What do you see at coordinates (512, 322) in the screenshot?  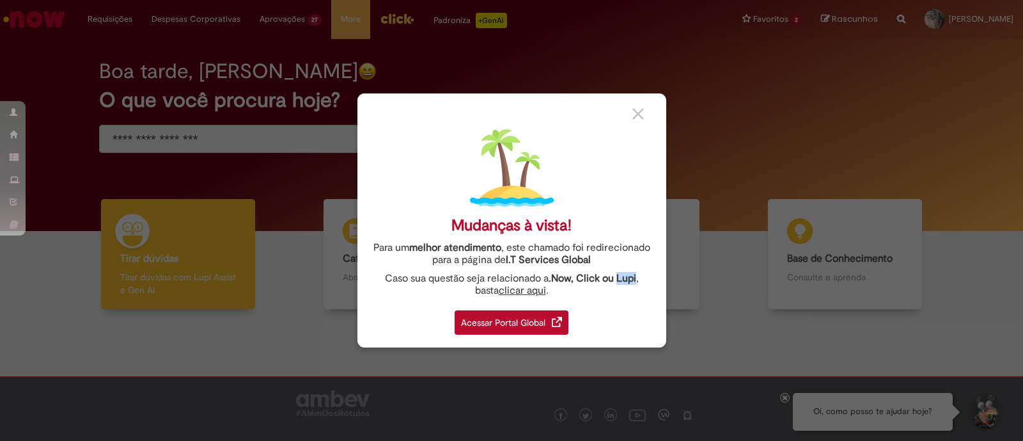 I see `div: Acessar Portal Global` at bounding box center [512, 322].